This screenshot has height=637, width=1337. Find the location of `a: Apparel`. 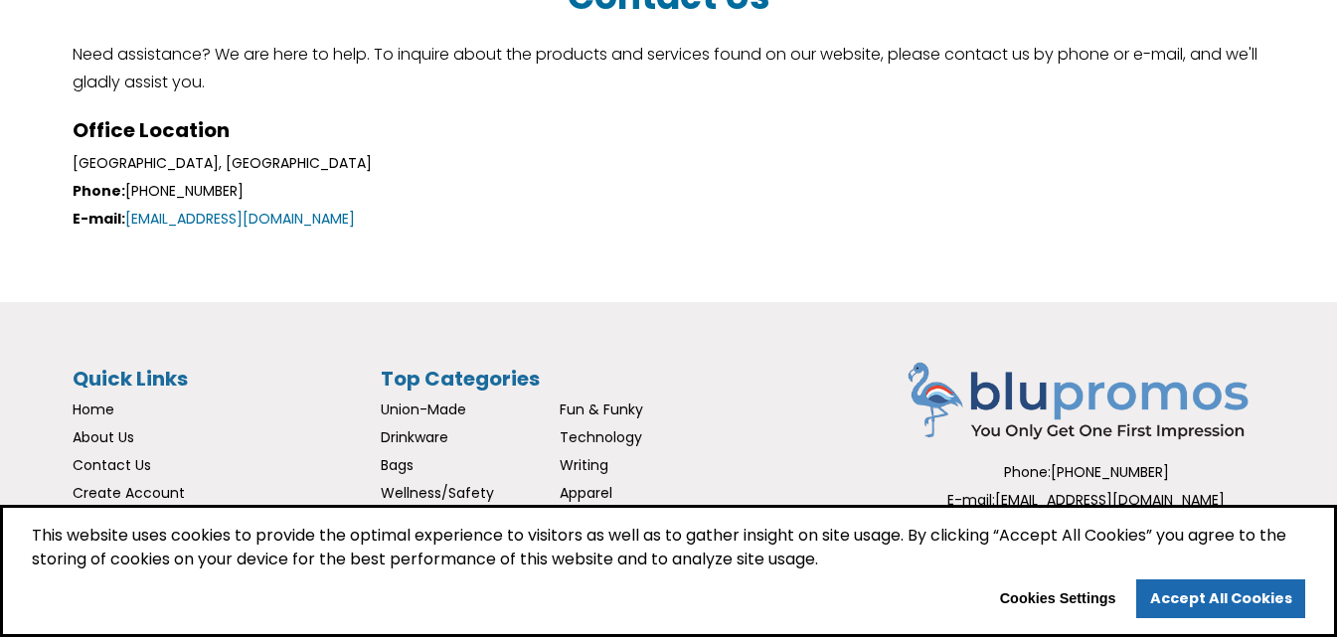

a: Apparel is located at coordinates (586, 493).